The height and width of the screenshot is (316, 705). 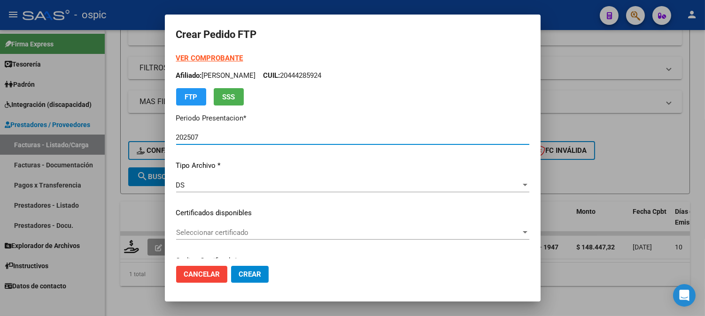 What do you see at coordinates (684, 296) in the screenshot?
I see `div: Open Intercom Messenger` at bounding box center [684, 296].